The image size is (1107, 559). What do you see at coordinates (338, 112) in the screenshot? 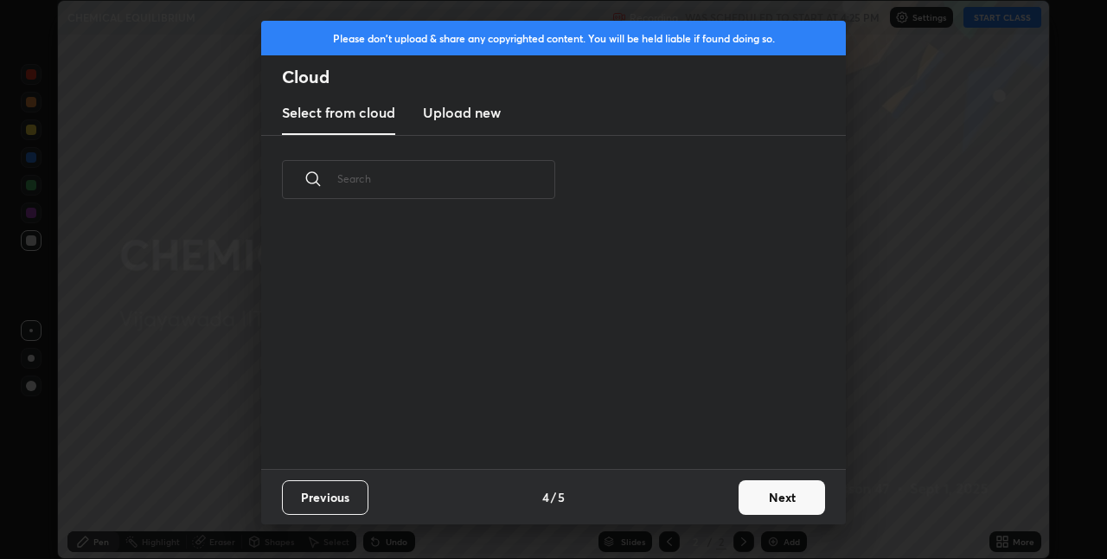
I see `h3: Select from cloud` at bounding box center [338, 112].